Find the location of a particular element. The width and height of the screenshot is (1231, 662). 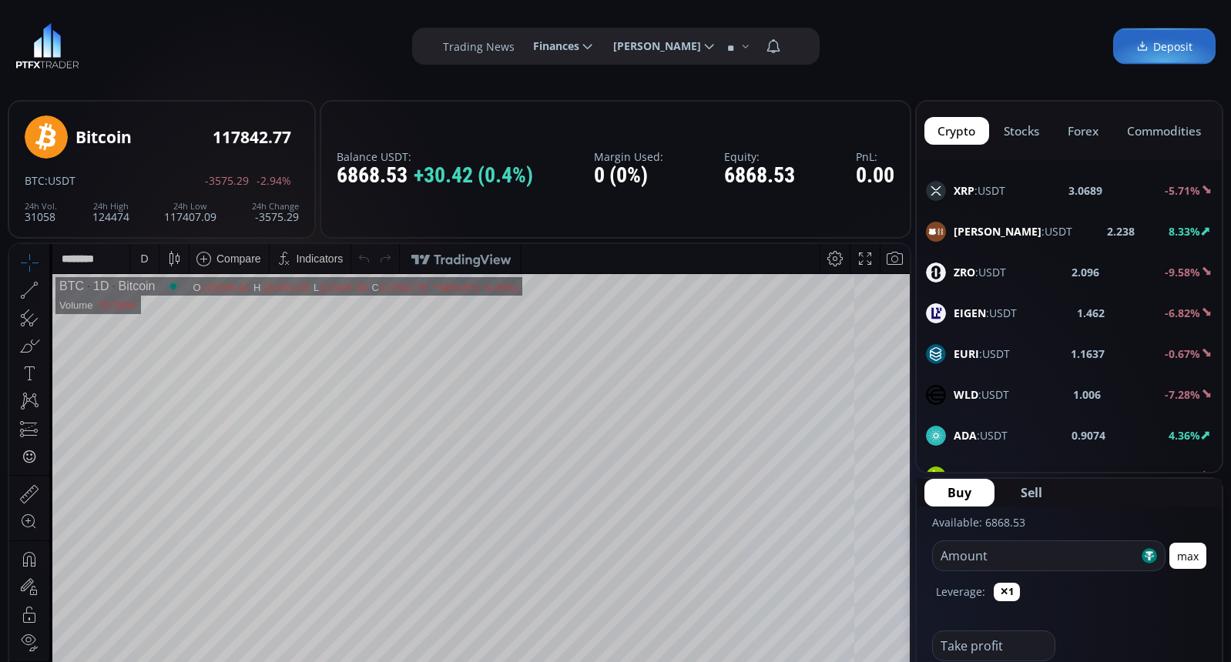

div: 3m is located at coordinates (107, 533).